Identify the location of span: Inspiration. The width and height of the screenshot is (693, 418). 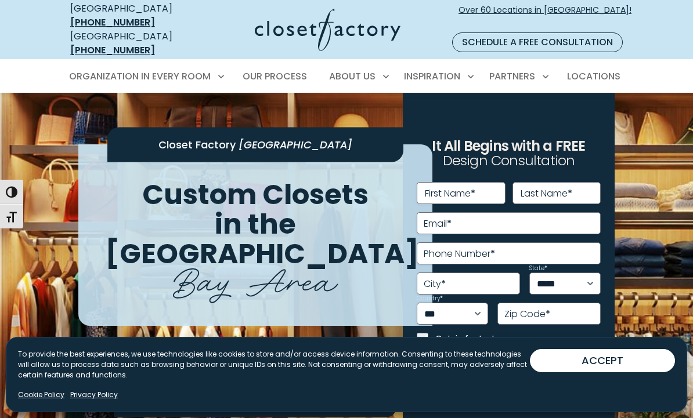
(432, 76).